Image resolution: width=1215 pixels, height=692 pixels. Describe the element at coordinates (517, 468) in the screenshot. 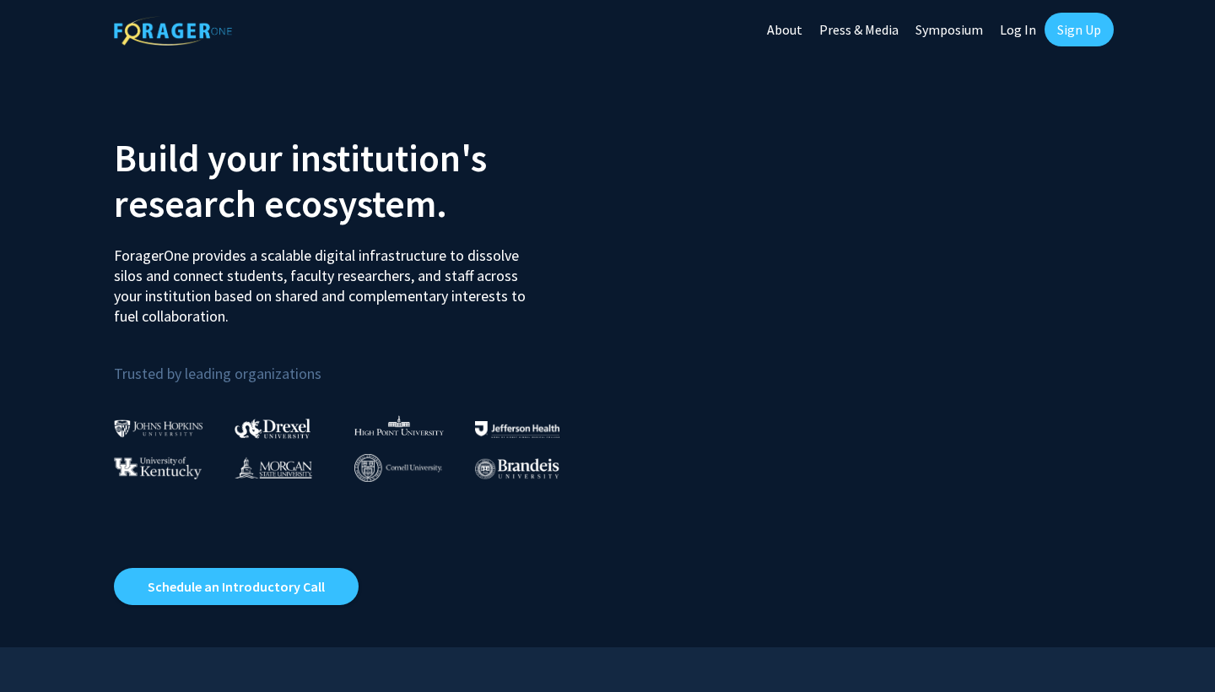

I see `img: Brandeis University` at that location.